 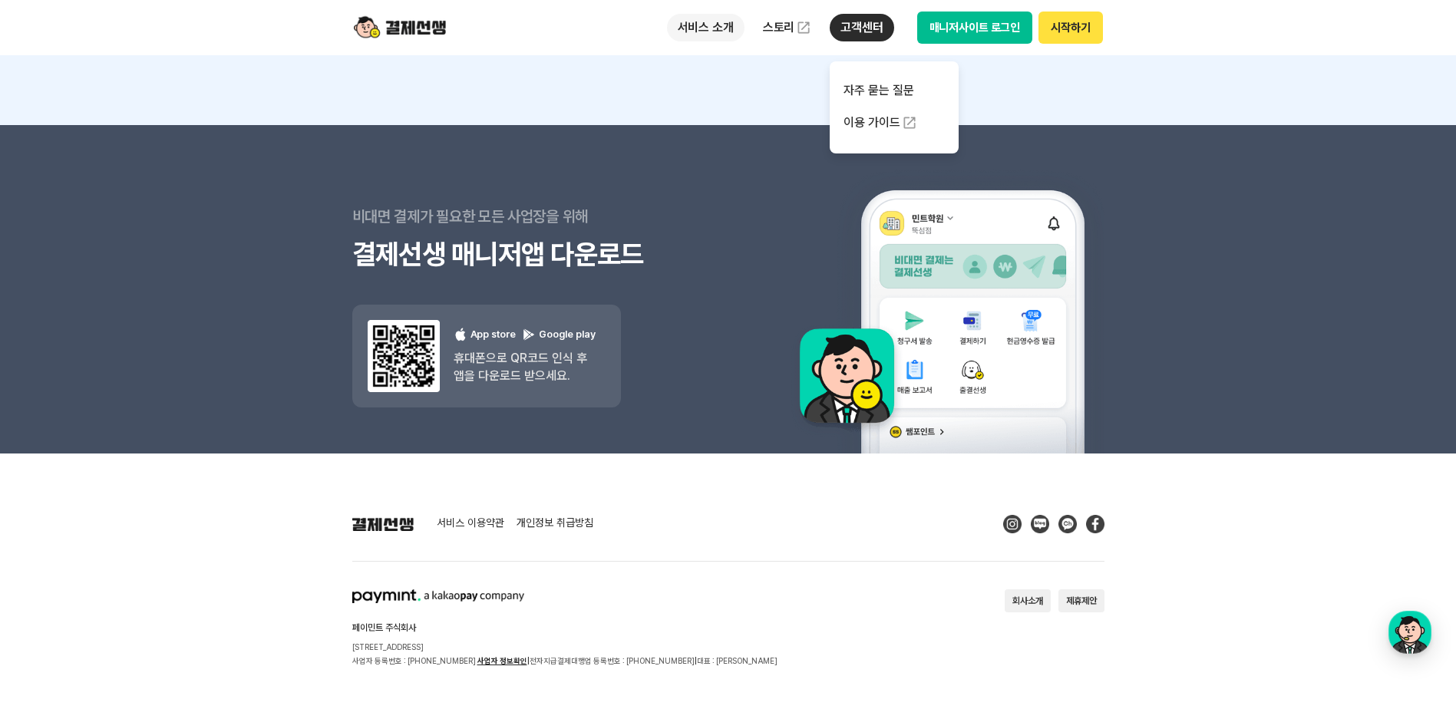 I want to click on p: Google play, so click(x=559, y=335).